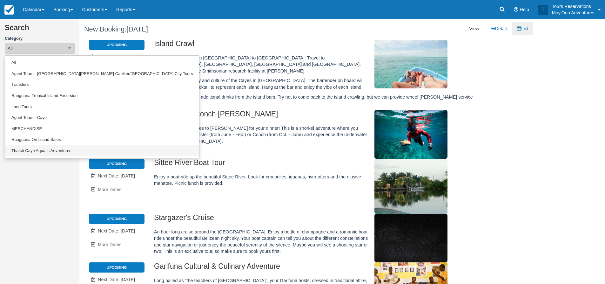 The image size is (605, 284). Describe the element at coordinates (411, 64) in the screenshot. I see `img: M305-1` at that location.